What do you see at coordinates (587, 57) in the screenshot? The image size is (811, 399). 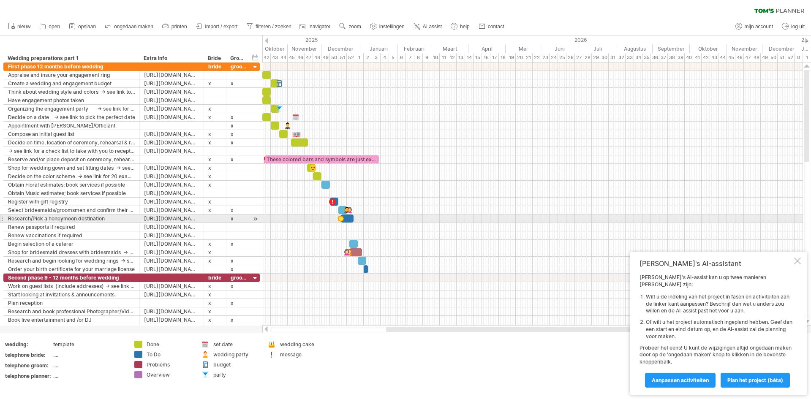 I see `div: 28` at bounding box center [587, 57].